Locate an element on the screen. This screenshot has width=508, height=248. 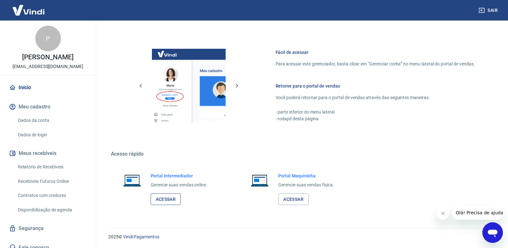
h6: Fácil de acessar is located at coordinates (375, 52).